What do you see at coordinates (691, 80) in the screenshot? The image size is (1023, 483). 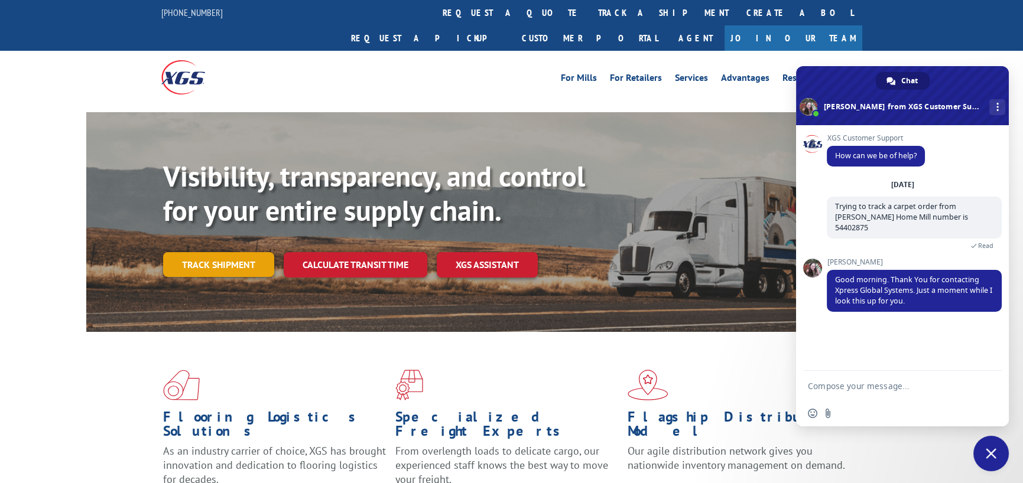 I see `a: Services` at bounding box center [691, 80].